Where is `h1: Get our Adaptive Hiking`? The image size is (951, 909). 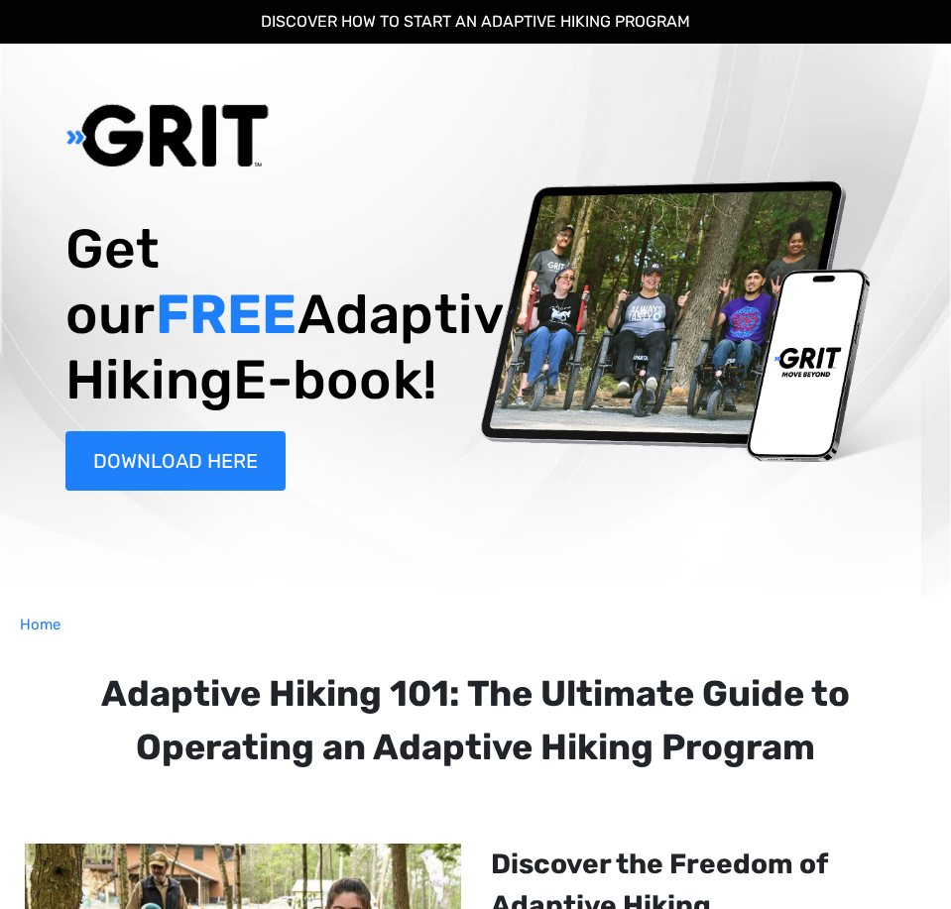
h1: Get our Adaptive Hiking is located at coordinates (251, 315).